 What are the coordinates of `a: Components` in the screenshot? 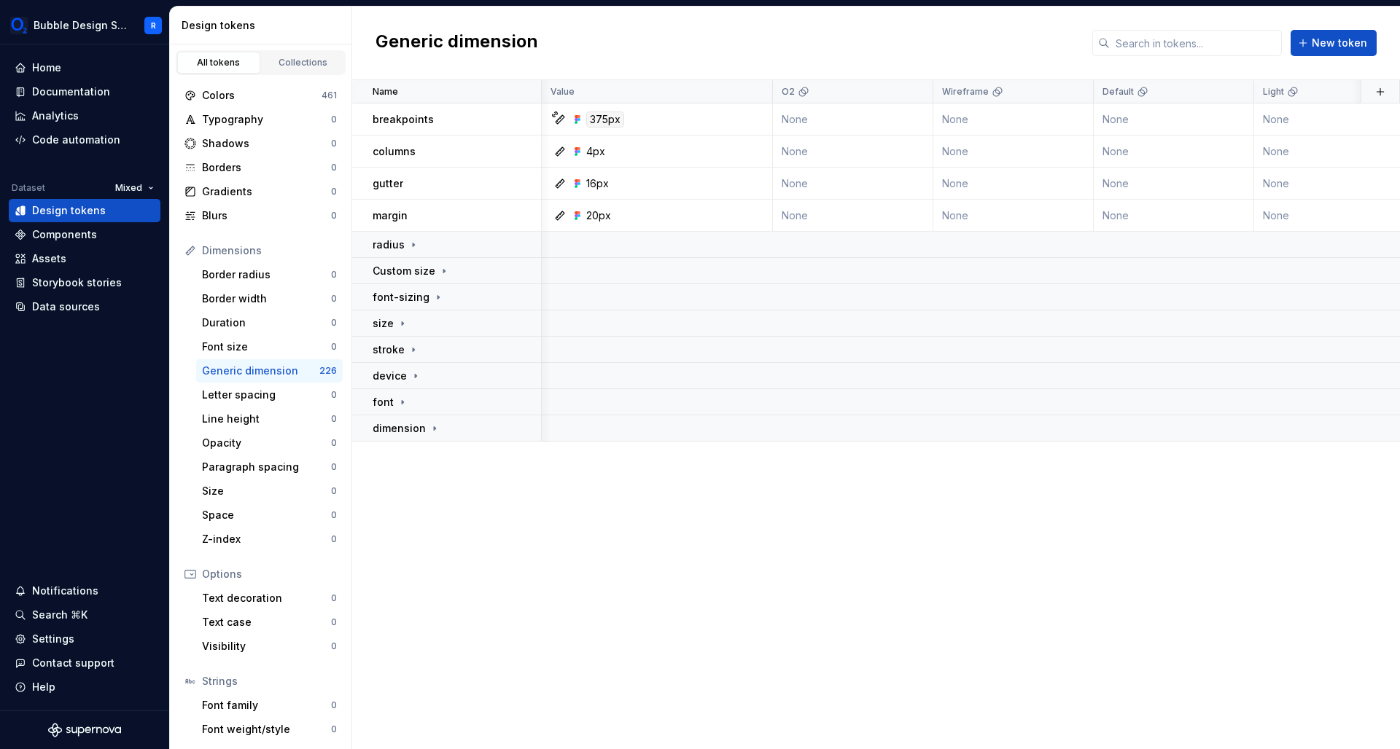 It's located at (85, 235).